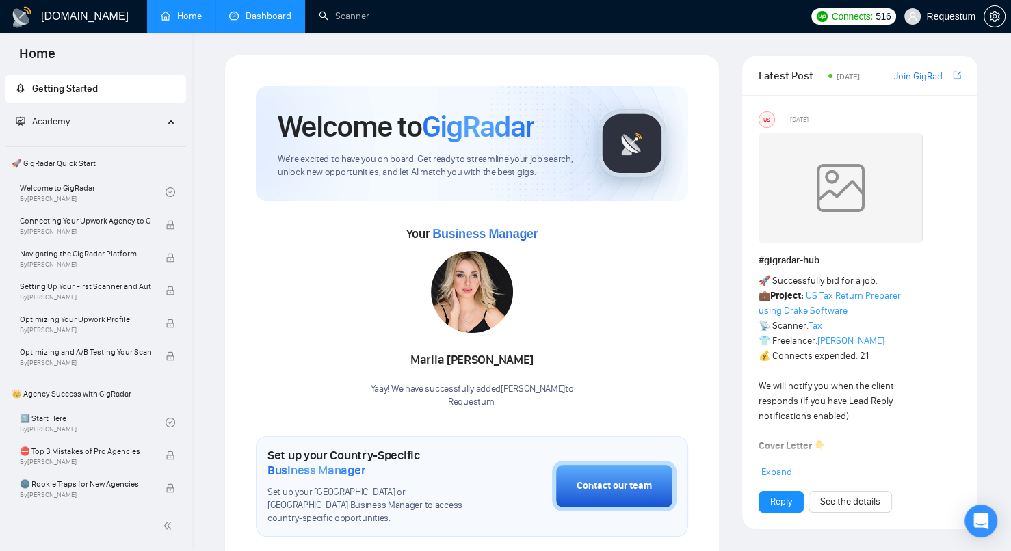 Image resolution: width=1011 pixels, height=551 pixels. Describe the element at coordinates (21, 121) in the screenshot. I see `span: fund-projection-screen` at that location.